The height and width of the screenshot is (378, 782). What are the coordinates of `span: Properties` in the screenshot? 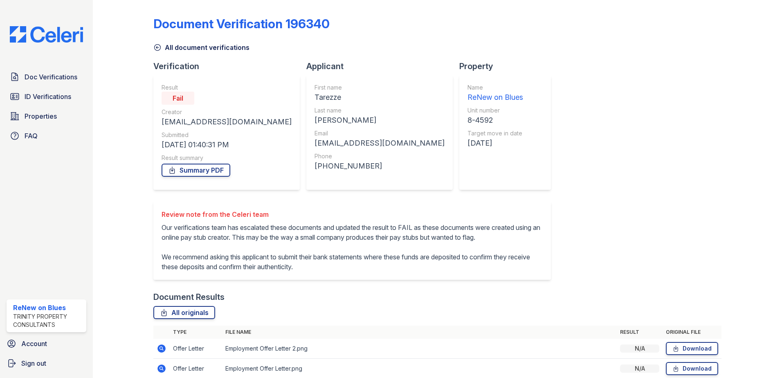 It's located at (41, 116).